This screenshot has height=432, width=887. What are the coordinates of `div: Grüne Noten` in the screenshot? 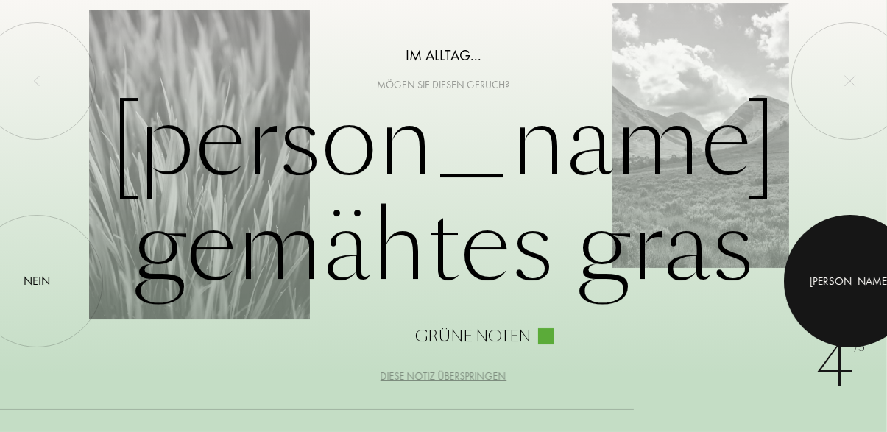 It's located at (473, 337).